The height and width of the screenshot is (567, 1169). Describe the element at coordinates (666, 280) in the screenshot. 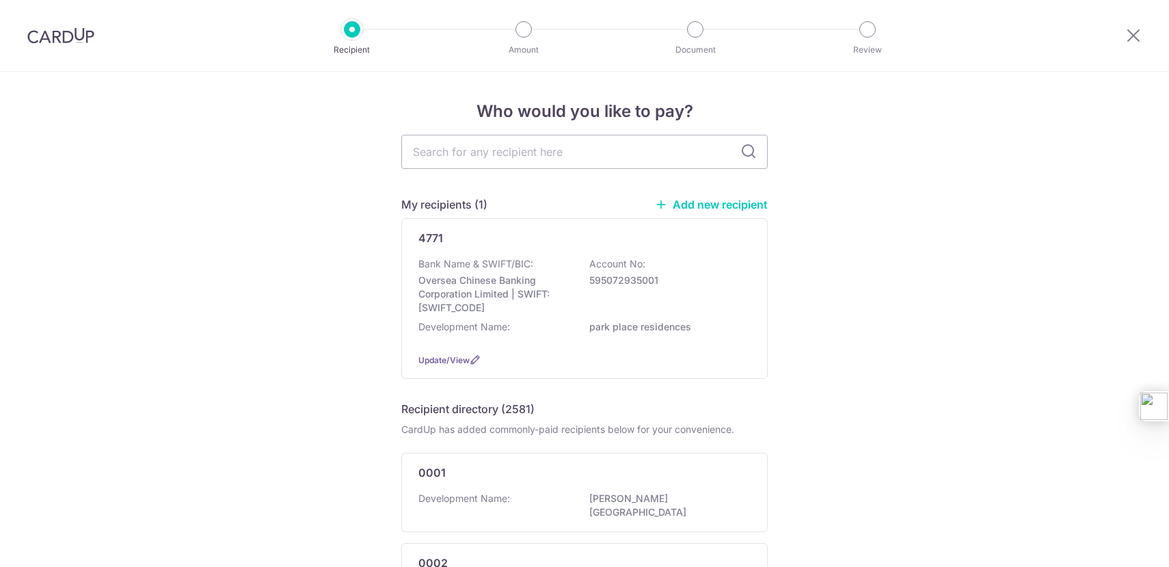

I see `p: 595072935001` at that location.